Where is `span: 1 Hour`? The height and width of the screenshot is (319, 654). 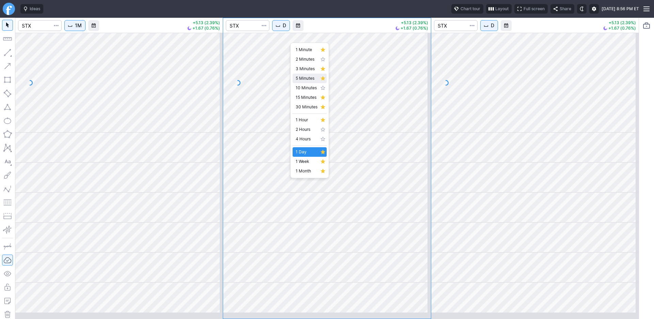
span: 1 Hour is located at coordinates (307, 120).